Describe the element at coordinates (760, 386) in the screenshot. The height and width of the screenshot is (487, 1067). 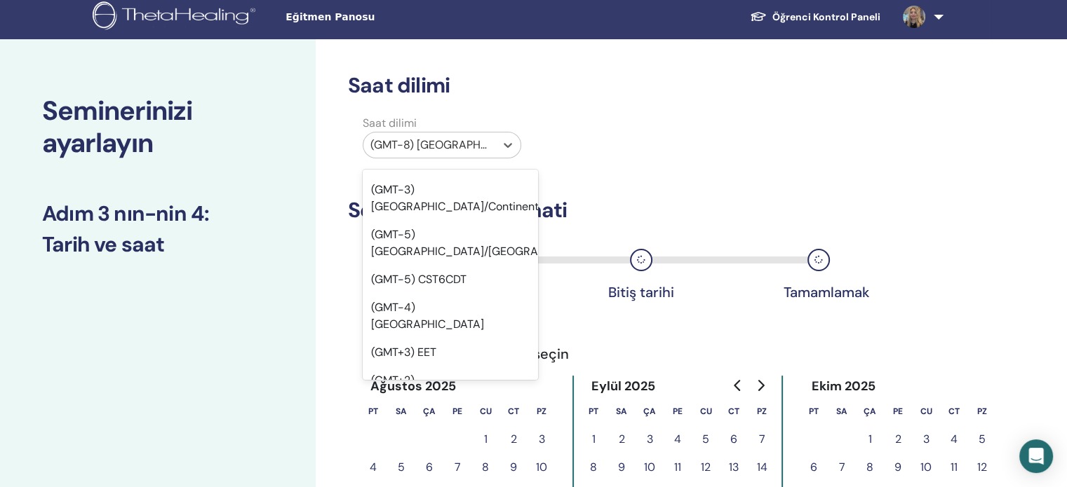
I see `button: Go to next month` at that location.